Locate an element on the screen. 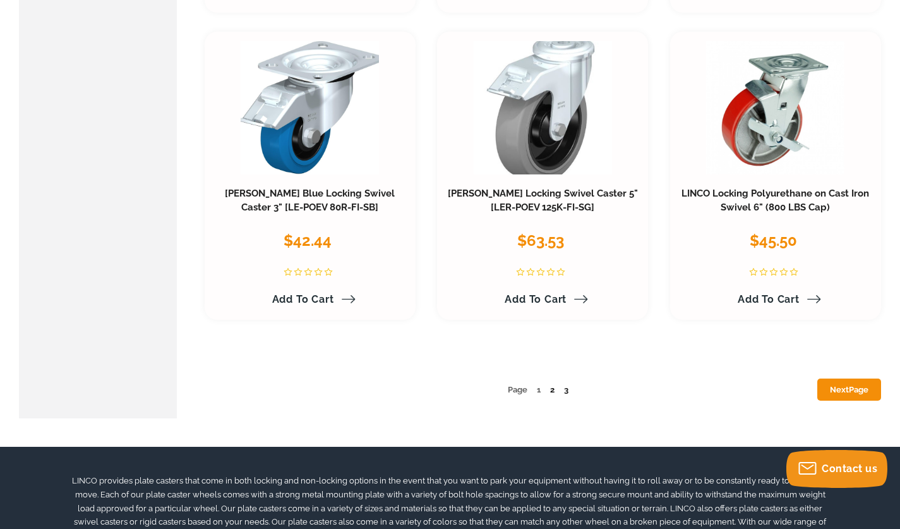 The height and width of the screenshot is (529, 900). span: Contact us is located at coordinates (850, 468).